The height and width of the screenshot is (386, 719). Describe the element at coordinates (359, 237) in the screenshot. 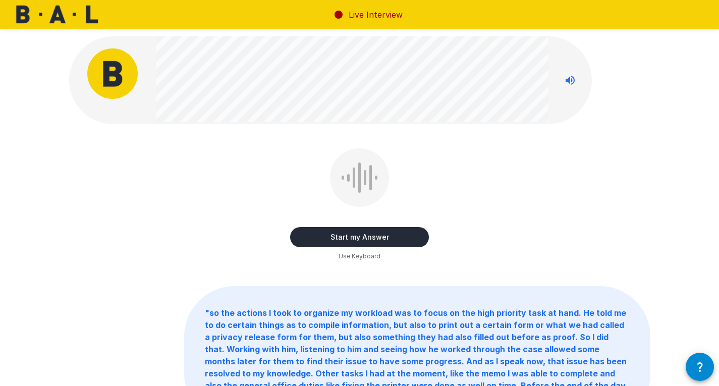

I see `button: Start my Answer` at that location.